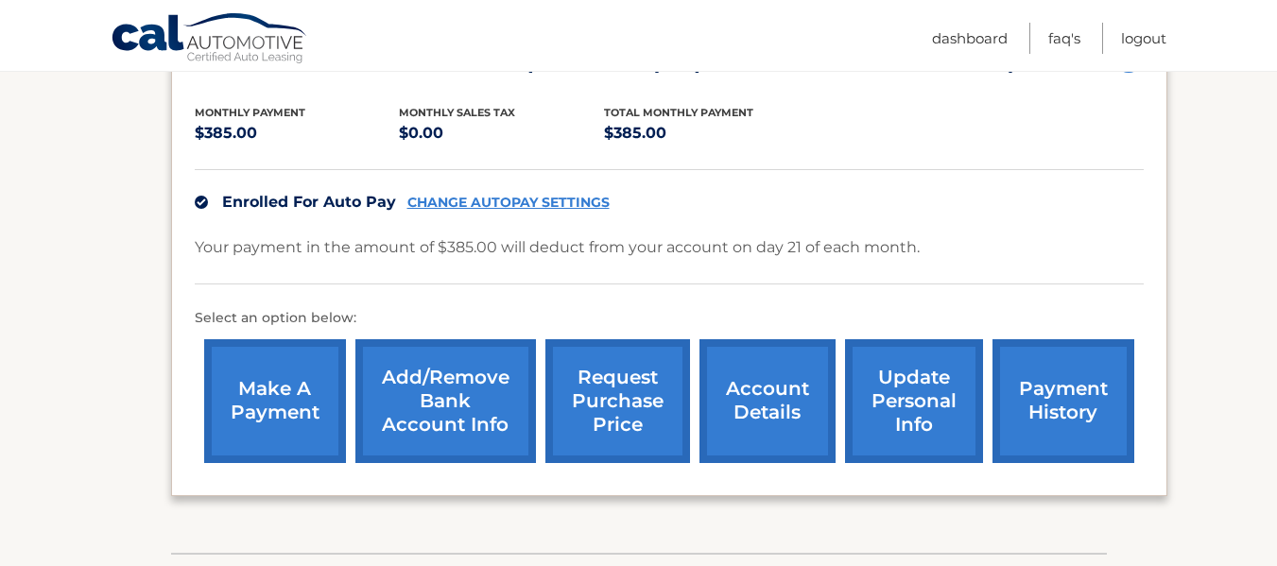 The height and width of the screenshot is (566, 1277). Describe the element at coordinates (557, 248) in the screenshot. I see `p: Your payment in the amount of $385.00 will deduct from your account on day 21 of each month.` at that location.